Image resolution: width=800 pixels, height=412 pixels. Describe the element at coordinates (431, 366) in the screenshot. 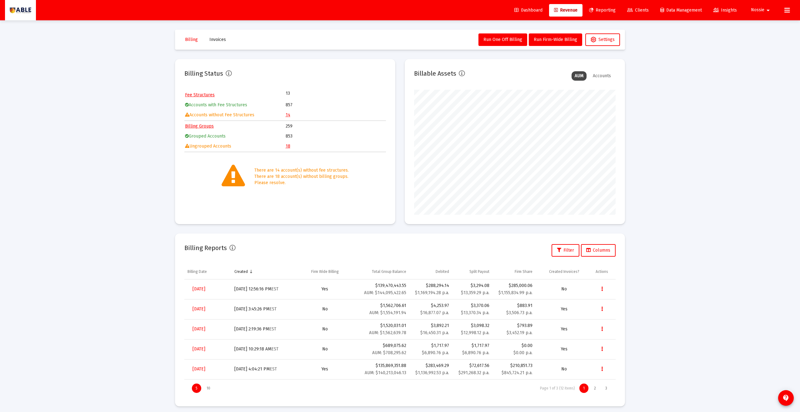

I see `div: $283,469.29` at that location.